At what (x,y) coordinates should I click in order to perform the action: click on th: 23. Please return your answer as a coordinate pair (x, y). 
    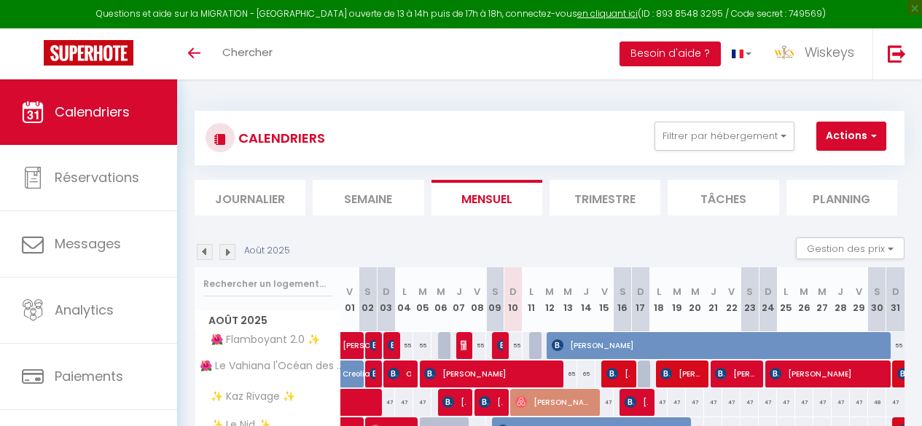
    Looking at the image, I should click on (749, 300).